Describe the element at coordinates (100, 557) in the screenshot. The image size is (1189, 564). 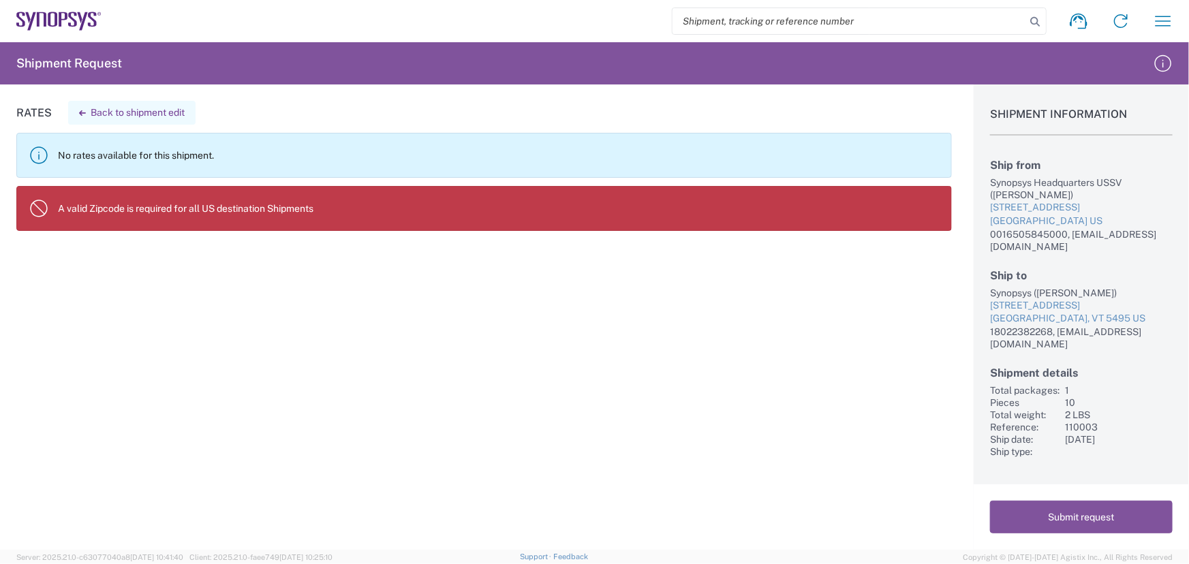
I see `span: Server: 2025.21.0-c63077040a8` at that location.